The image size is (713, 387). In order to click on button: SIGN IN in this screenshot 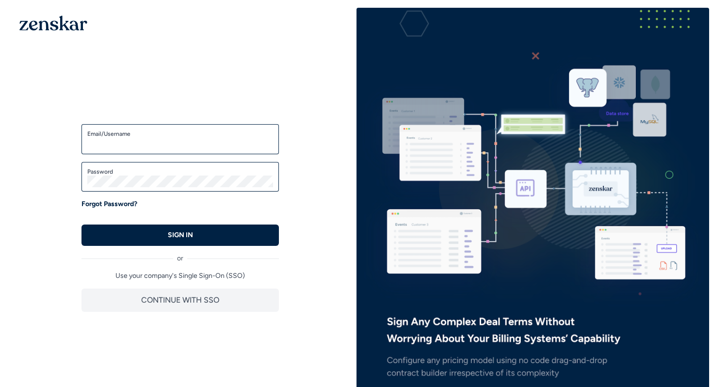, I will do `click(180, 235)`.